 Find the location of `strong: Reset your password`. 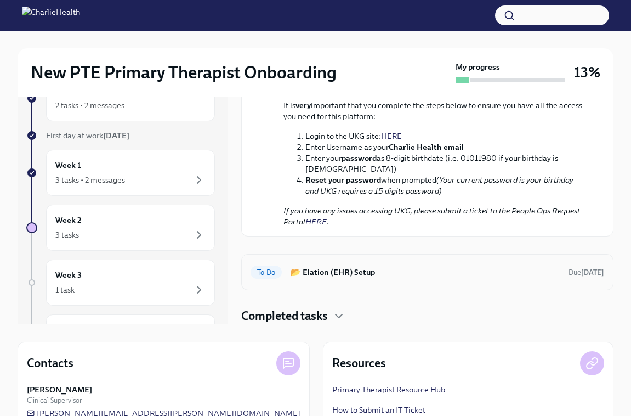

strong: Reset your password is located at coordinates (343, 180).